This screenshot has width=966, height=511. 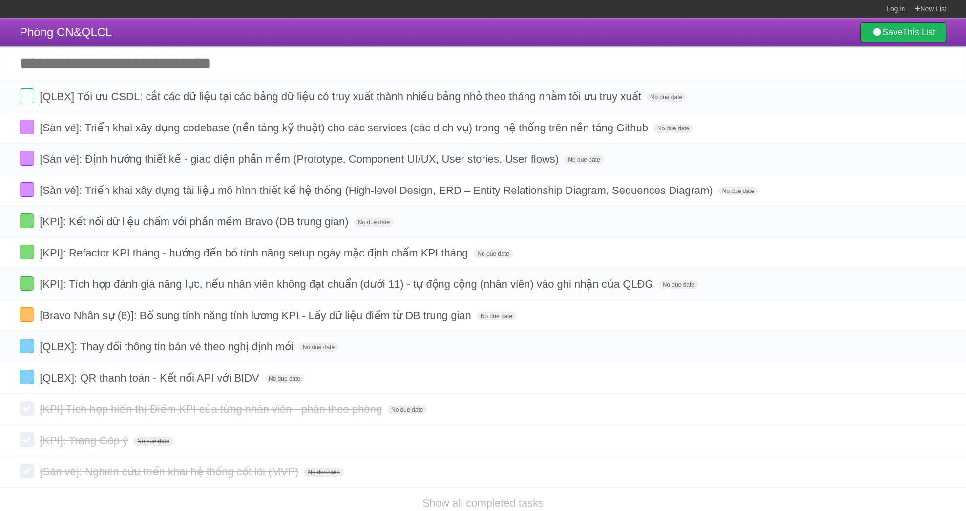 I want to click on span: [Bravo Nhân sự (8)]: Bổ sung tính năng tính lương KPI - Lấy dữ liệu điểm từ DB trung gian, so click(x=257, y=315).